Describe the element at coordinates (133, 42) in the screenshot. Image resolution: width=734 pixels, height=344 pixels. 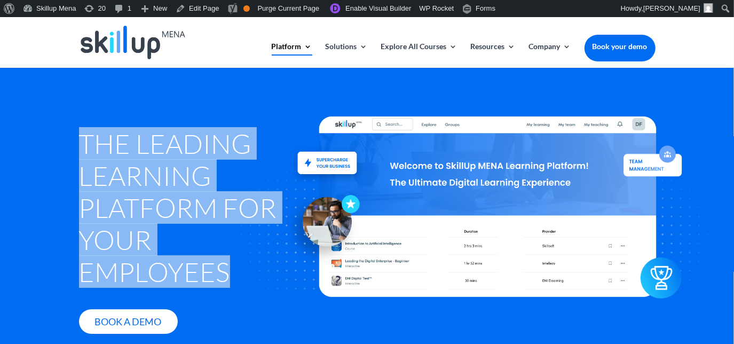
I see `img: Skillup Mena` at that location.